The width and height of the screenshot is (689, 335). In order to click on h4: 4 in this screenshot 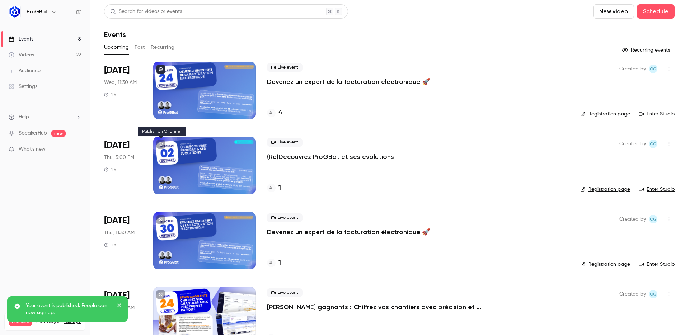, I will do `click(280, 113)`.